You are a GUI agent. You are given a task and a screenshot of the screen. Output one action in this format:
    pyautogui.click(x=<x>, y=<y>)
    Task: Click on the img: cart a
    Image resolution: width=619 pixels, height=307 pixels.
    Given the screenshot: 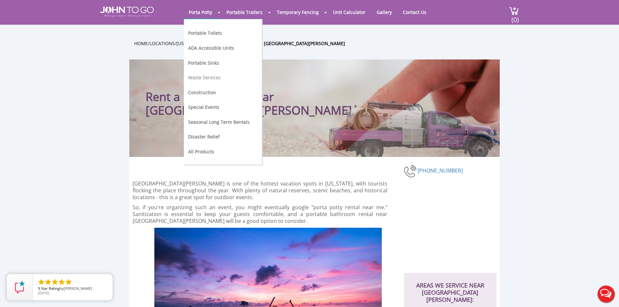 What is the action you would take?
    pyautogui.click(x=514, y=11)
    